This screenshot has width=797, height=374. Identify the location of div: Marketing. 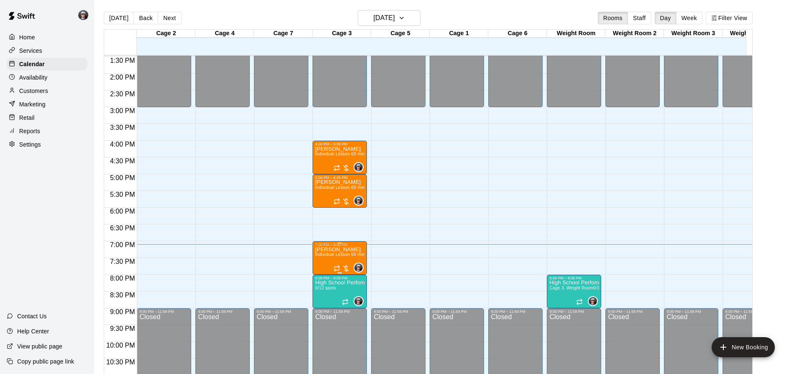
(47, 104).